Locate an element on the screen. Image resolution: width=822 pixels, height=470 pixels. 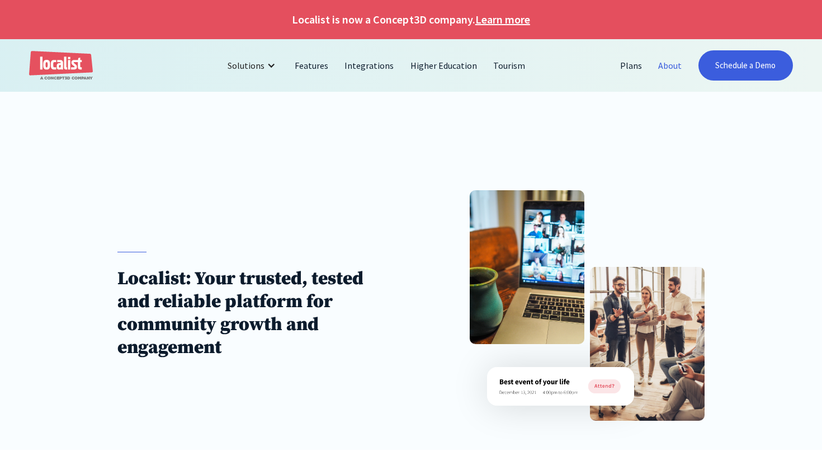
a: About is located at coordinates (670, 65).